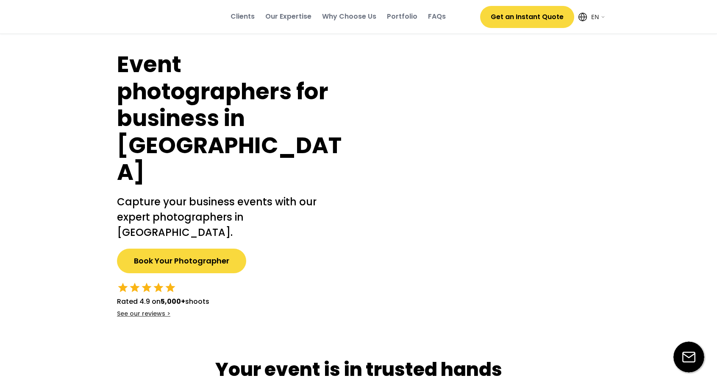 This screenshot has width=717, height=381. I want to click on button: Book Your Photographer, so click(181, 261).